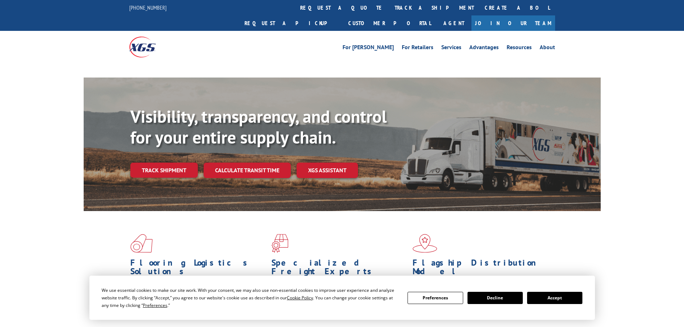 This screenshot has height=327, width=684. I want to click on button: Preferences, so click(435, 298).